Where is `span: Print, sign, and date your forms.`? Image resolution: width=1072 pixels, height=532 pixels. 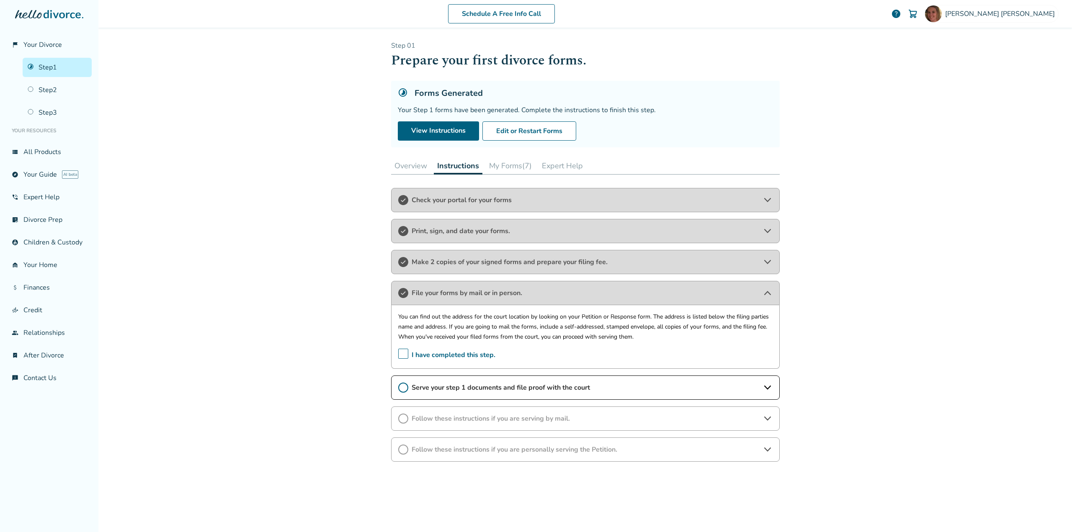
span: Print, sign, and date your forms. is located at coordinates (586, 231).